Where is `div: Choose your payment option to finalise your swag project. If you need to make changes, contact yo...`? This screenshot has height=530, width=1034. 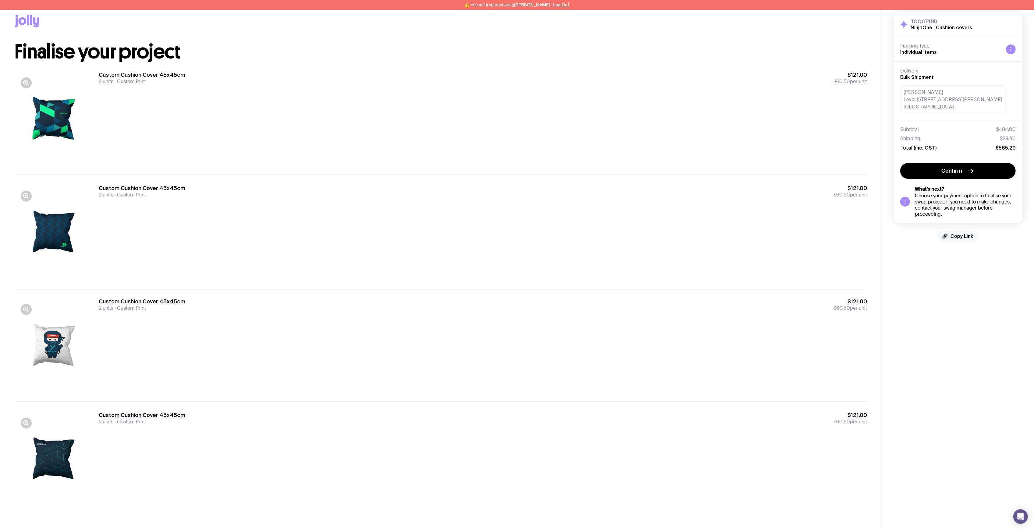 div: Choose your payment option to finalise your swag project. If you need to make changes, contact yo... is located at coordinates (965, 205).